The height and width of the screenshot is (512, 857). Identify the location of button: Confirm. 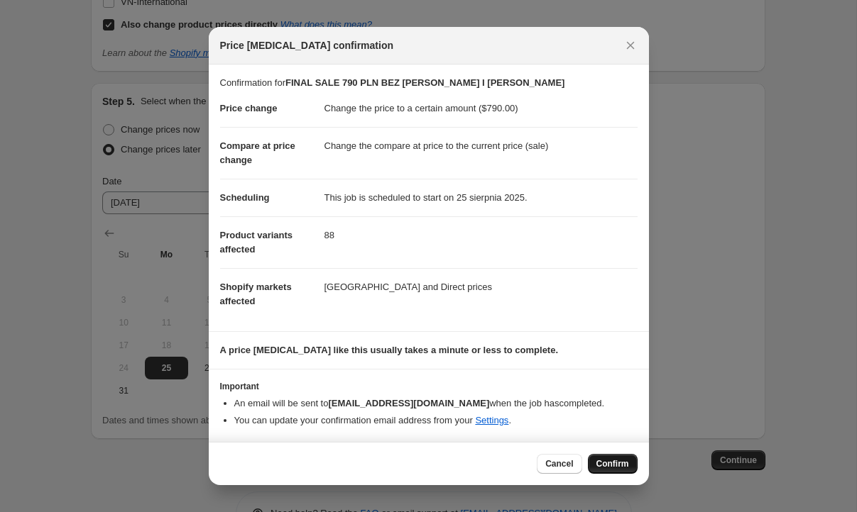
(612, 464).